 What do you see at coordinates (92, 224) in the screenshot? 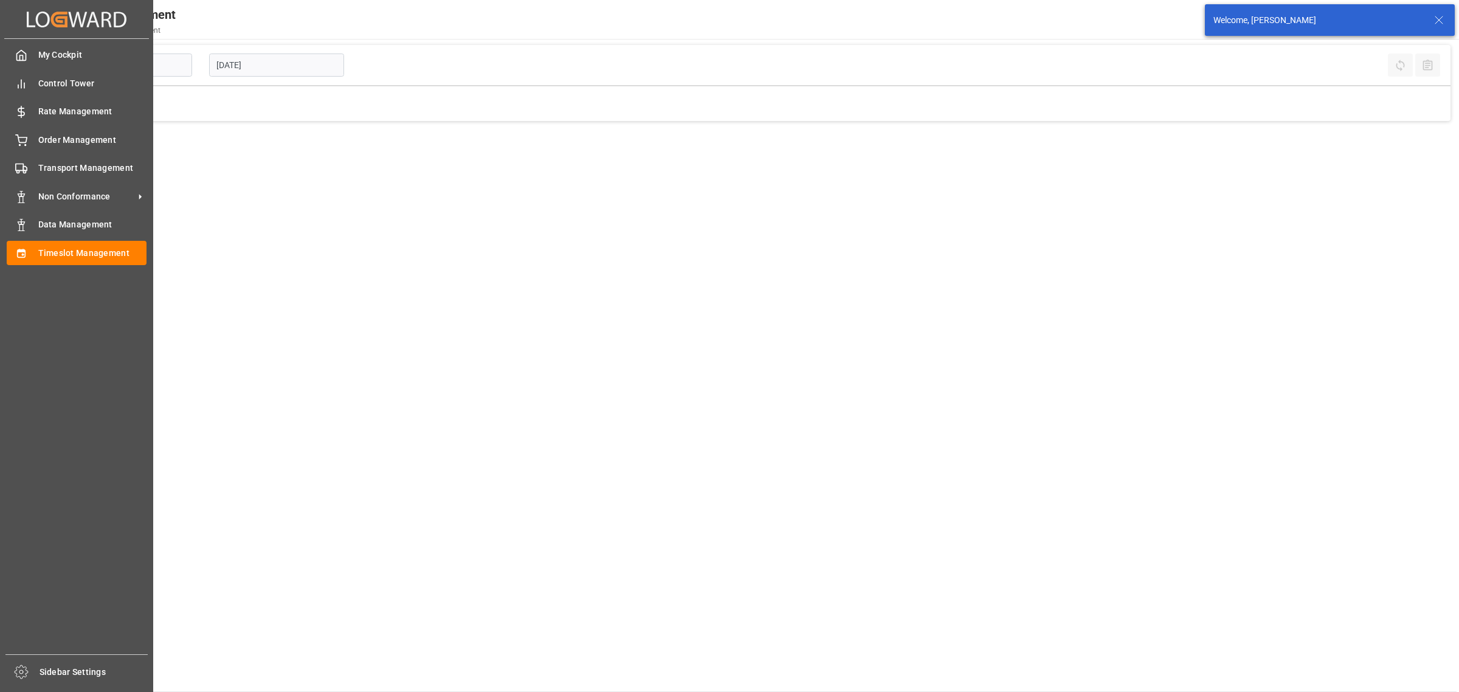
I see `span: Data Management` at bounding box center [92, 224].